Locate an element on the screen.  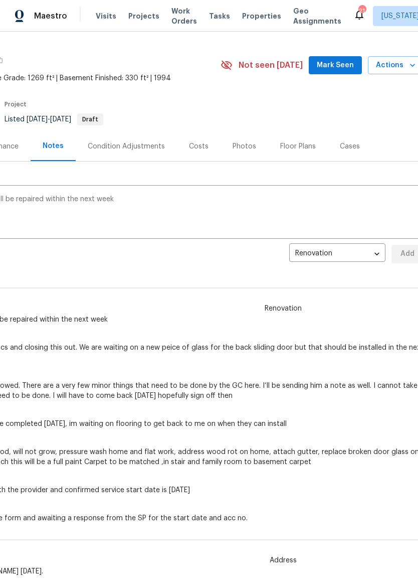
span: Geo Assignments is located at coordinates (317, 16).